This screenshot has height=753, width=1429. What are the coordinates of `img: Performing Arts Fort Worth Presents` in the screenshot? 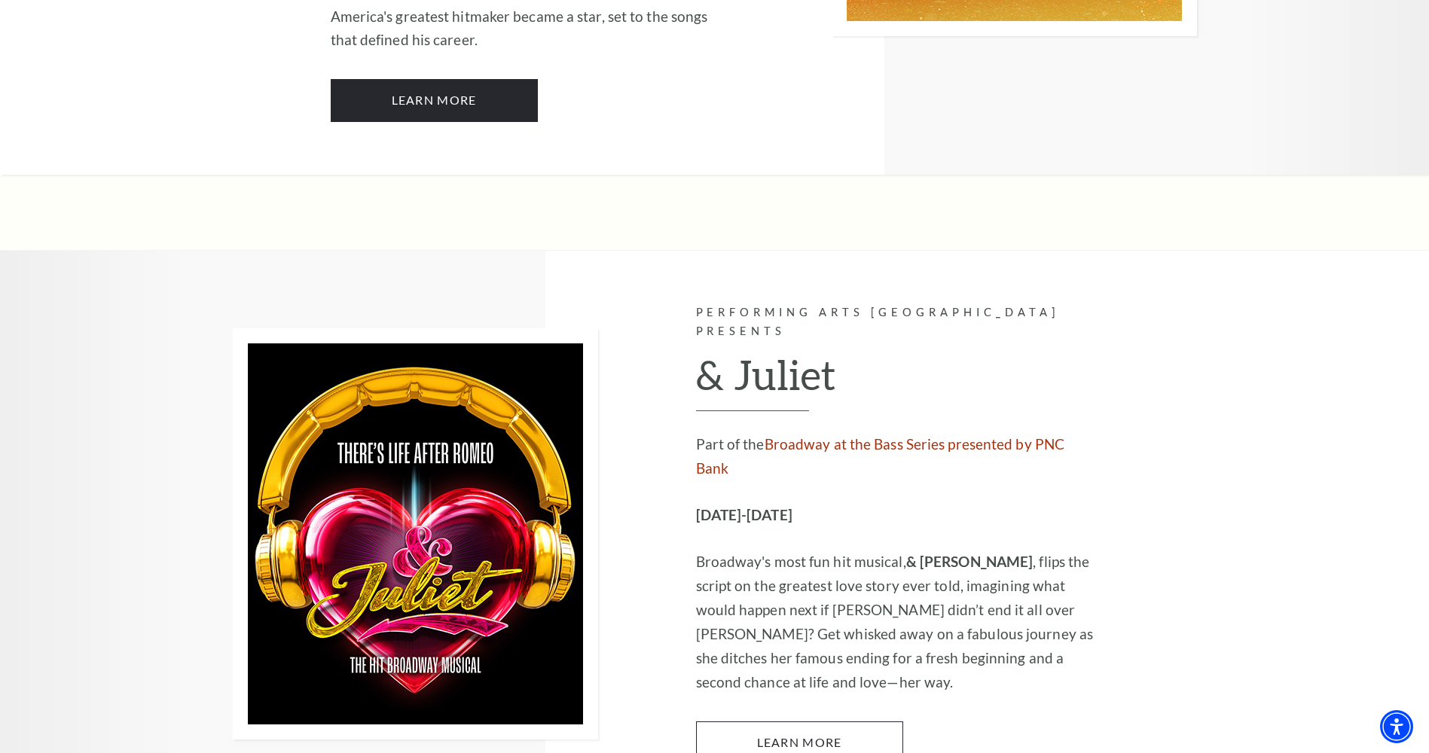 It's located at (415, 534).